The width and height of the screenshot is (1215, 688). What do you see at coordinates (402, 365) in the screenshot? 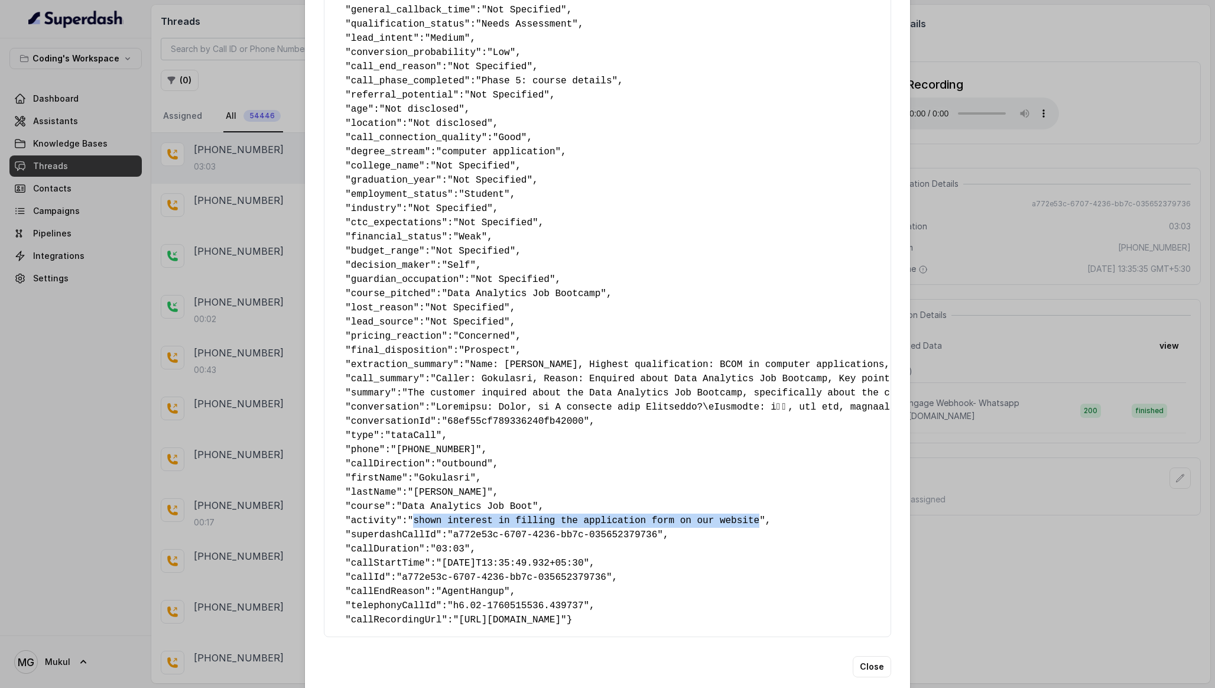
I see `span: extraction_summary` at bounding box center [402, 365].